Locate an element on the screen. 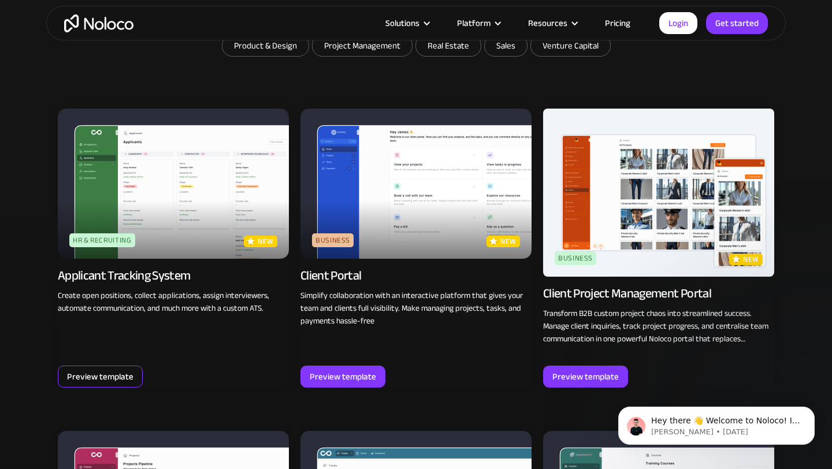 The width and height of the screenshot is (832, 469). p: Message from Darragh, sent 3w ago is located at coordinates (125, 50).